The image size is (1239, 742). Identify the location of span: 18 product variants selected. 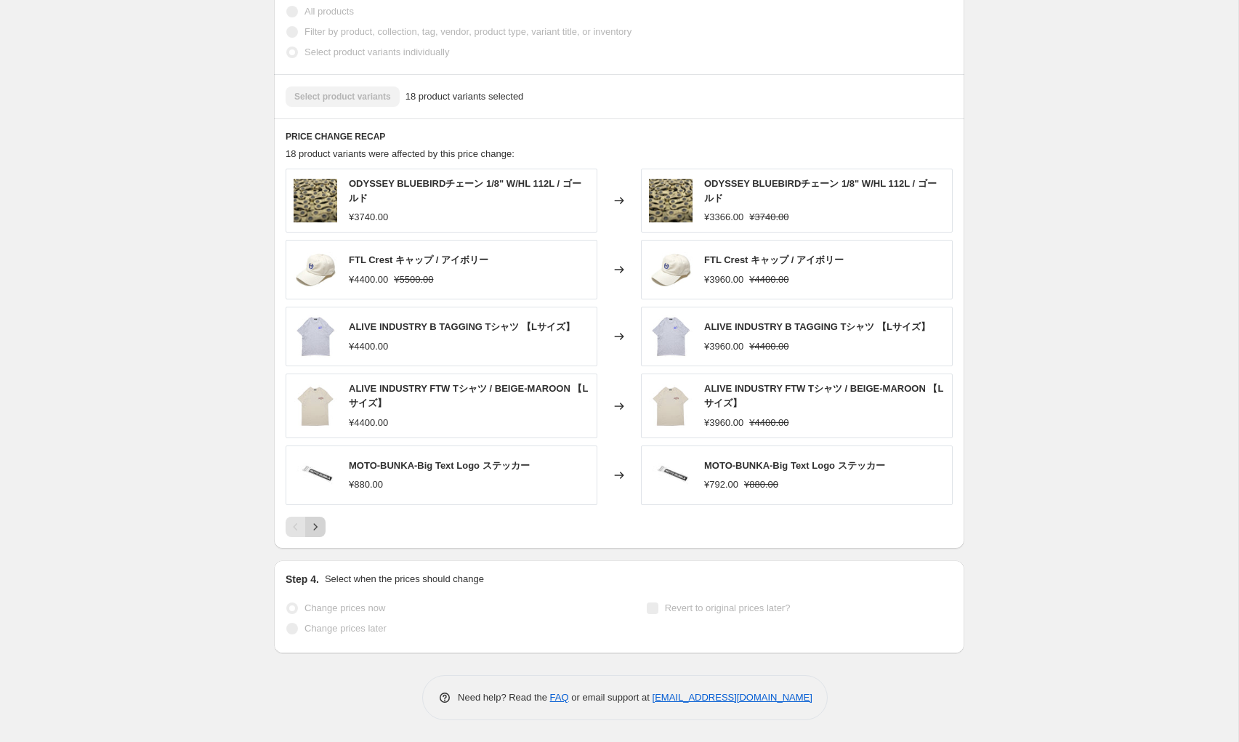
(464, 97).